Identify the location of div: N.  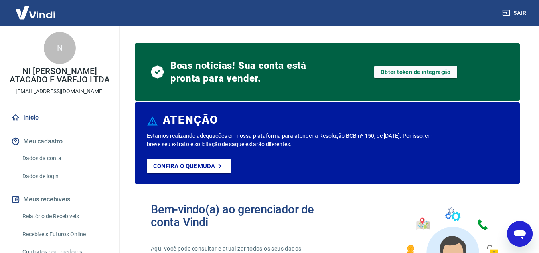
(60, 48).